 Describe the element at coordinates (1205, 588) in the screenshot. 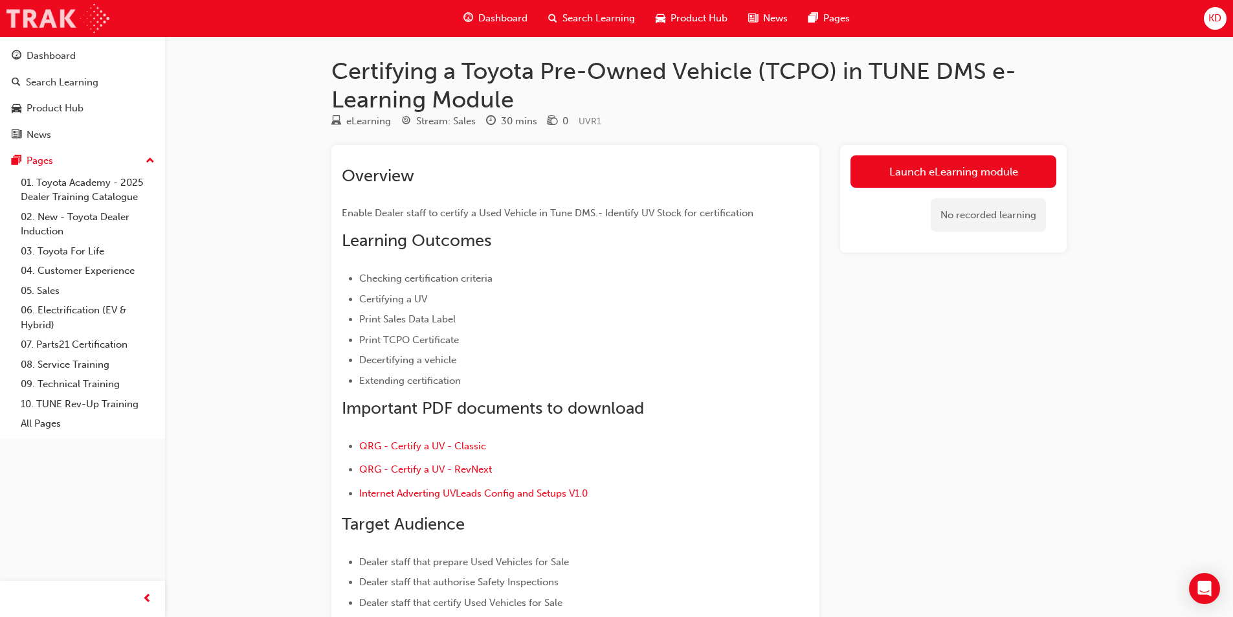

I see `div: Open Intercom Messenger` at that location.